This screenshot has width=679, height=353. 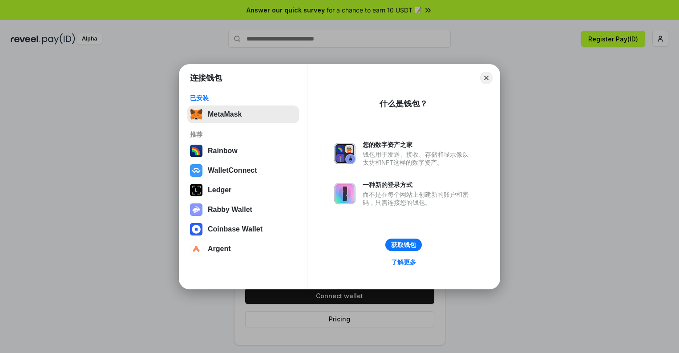 I want to click on div: 而不是在每个网站上创建新的账户和密码，只需连接您的钱包。, so click(x=418, y=198).